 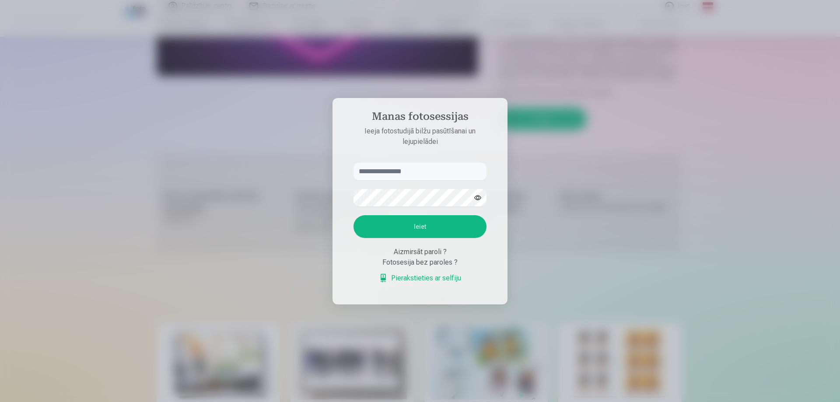 I want to click on a: Pierakstieties ar selfiju, so click(x=420, y=278).